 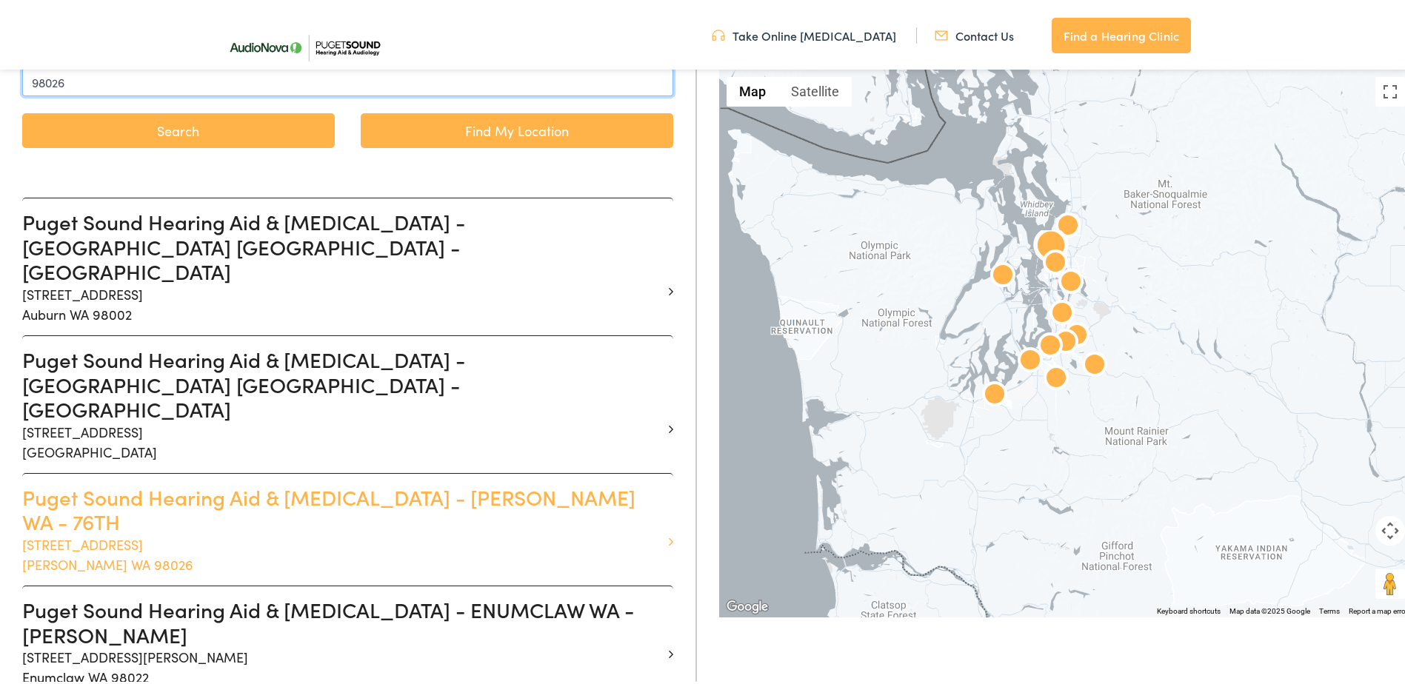 I want to click on a: Find a Hearing Clinic, so click(x=1121, y=33).